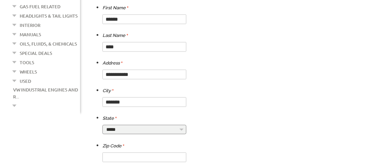 This screenshot has height=165, width=372. What do you see at coordinates (30, 25) in the screenshot?
I see `a: Interior` at bounding box center [30, 25].